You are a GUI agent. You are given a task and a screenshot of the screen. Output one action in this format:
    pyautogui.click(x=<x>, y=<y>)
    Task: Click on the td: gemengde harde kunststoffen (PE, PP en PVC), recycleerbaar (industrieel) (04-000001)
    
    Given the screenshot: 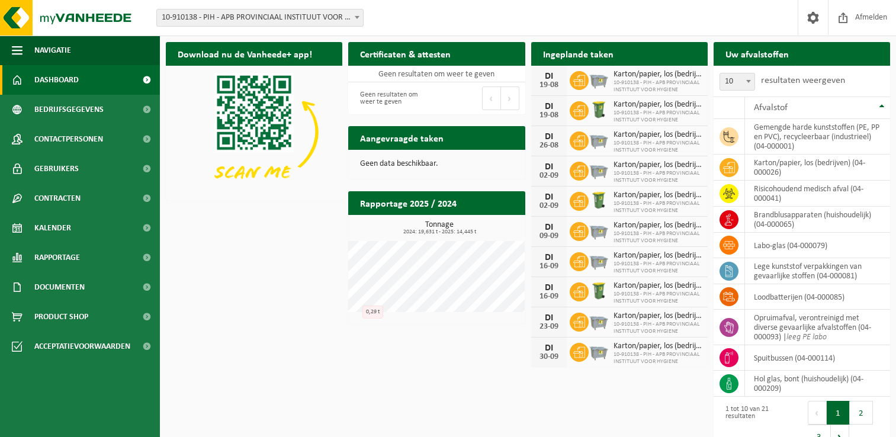 What is the action you would take?
    pyautogui.click(x=817, y=137)
    